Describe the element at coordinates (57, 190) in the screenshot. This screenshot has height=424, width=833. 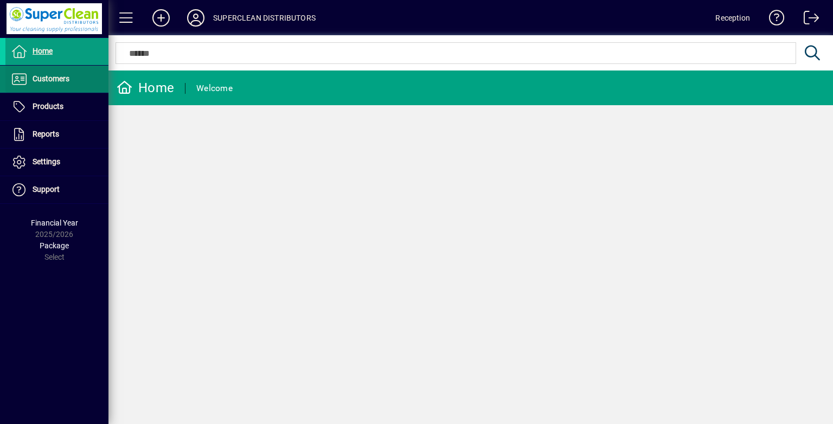
I see `a: Support` at that location.